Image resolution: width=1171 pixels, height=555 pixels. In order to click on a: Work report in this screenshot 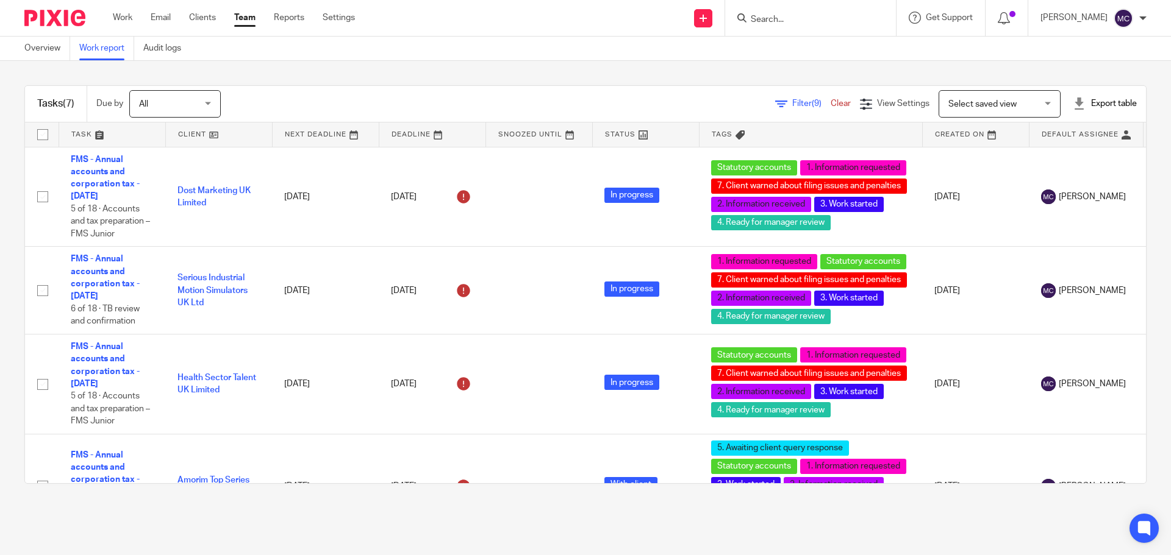, I will do `click(107, 48)`.